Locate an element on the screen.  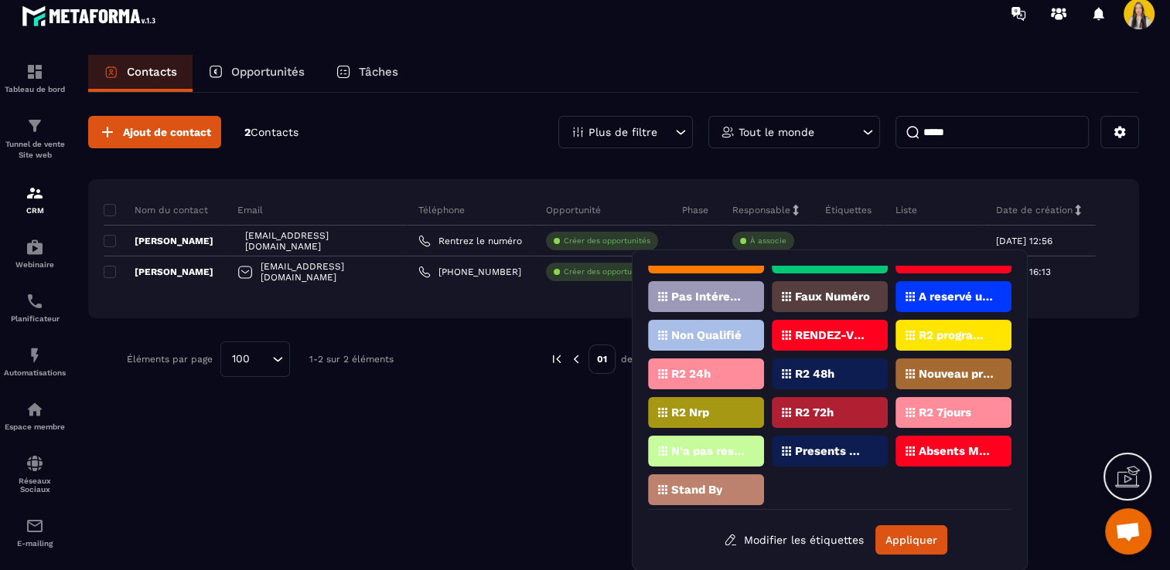
a: emailemailE-mailing is located at coordinates (35, 533).